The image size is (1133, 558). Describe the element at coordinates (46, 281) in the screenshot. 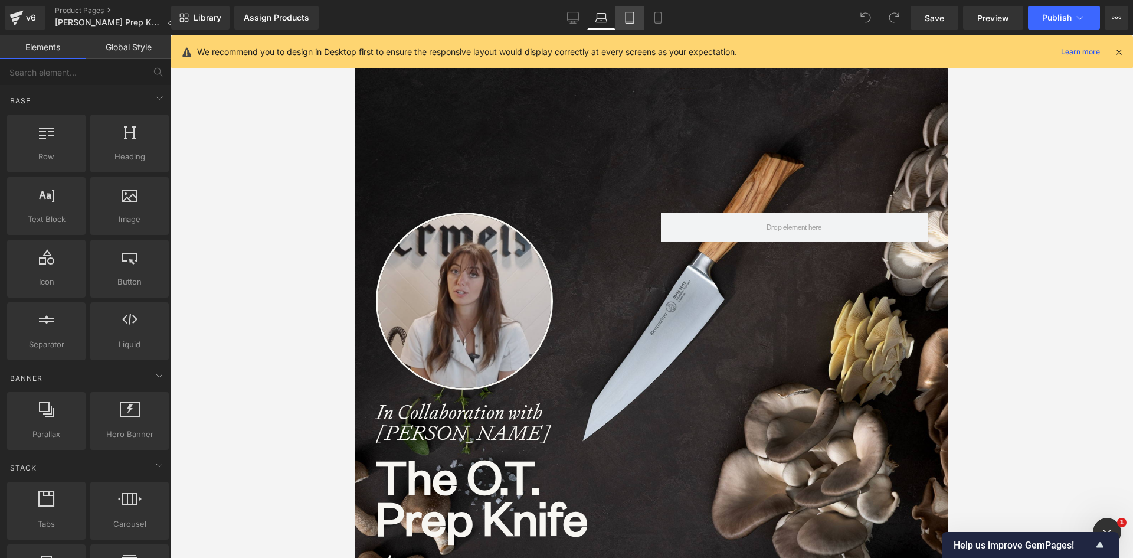

I see `span: Icon` at that location.